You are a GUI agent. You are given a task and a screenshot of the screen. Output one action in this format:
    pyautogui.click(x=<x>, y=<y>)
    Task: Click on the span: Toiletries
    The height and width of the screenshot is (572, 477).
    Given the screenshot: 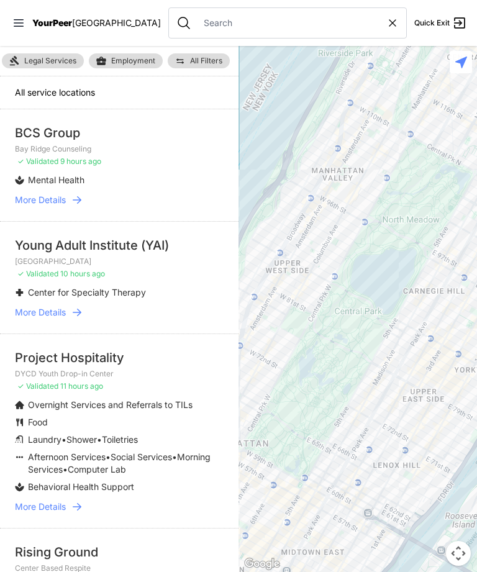 What is the action you would take?
    pyautogui.click(x=120, y=439)
    